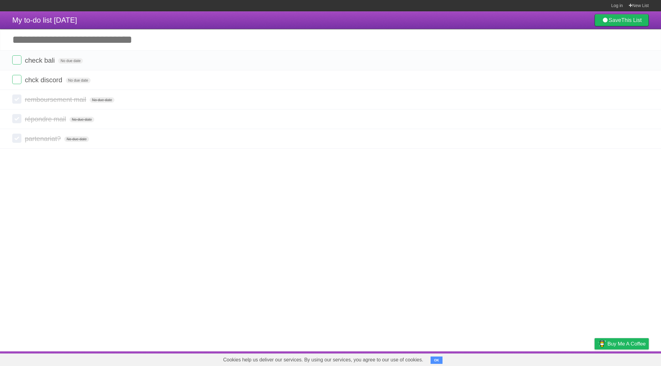 This screenshot has width=661, height=366. Describe the element at coordinates (595, 359) in the screenshot. I see `a: Privacy` at that location.